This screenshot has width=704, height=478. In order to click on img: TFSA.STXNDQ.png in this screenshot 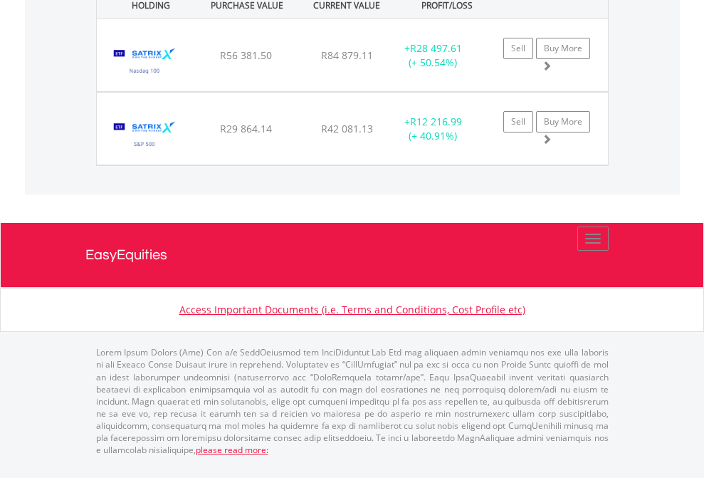, I will do `click(144, 62)`.